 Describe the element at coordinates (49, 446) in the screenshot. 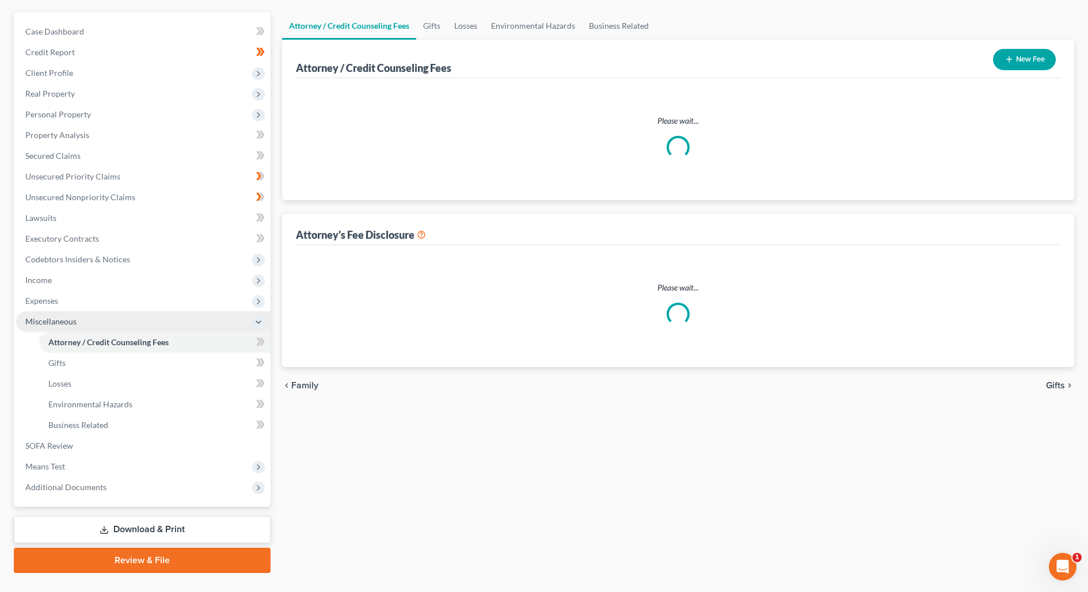

I see `span: SOFA Review` at that location.